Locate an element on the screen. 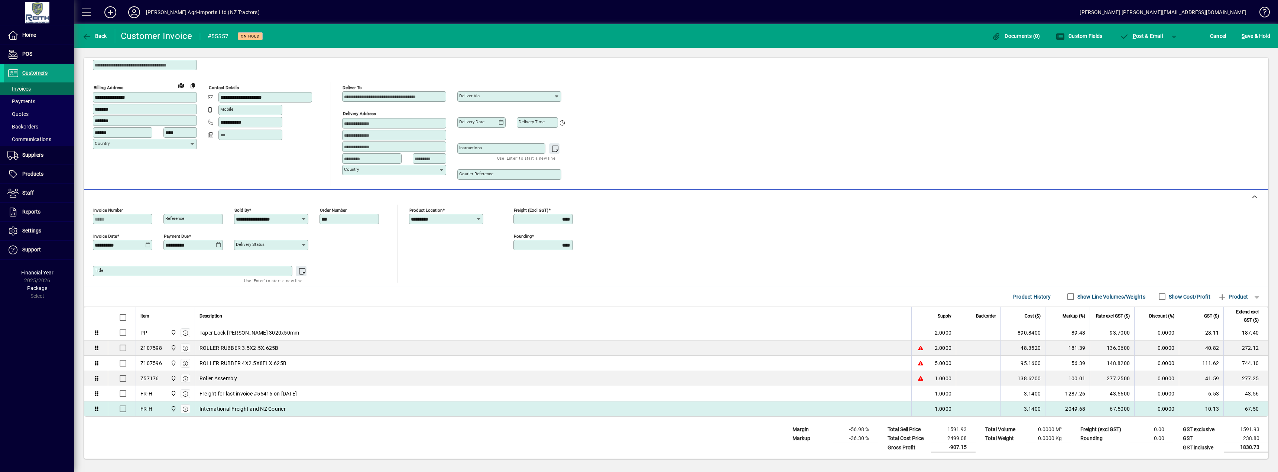  mat-label: Rounding is located at coordinates (523, 236).